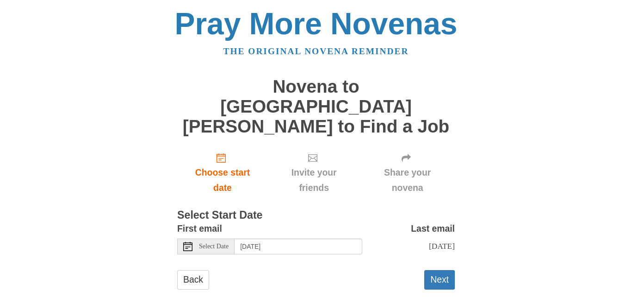  What do you see at coordinates (407, 180) in the screenshot?
I see `span: Share your novena` at bounding box center [407, 180].